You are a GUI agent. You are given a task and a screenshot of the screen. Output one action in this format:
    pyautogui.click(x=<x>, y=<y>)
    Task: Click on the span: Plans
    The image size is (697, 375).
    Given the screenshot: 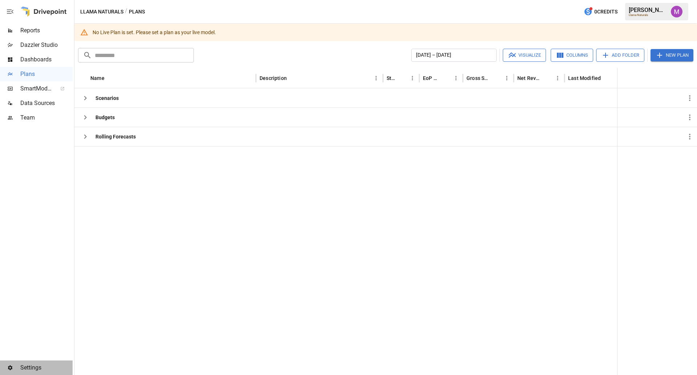 What is the action you would take?
    pyautogui.click(x=46, y=74)
    